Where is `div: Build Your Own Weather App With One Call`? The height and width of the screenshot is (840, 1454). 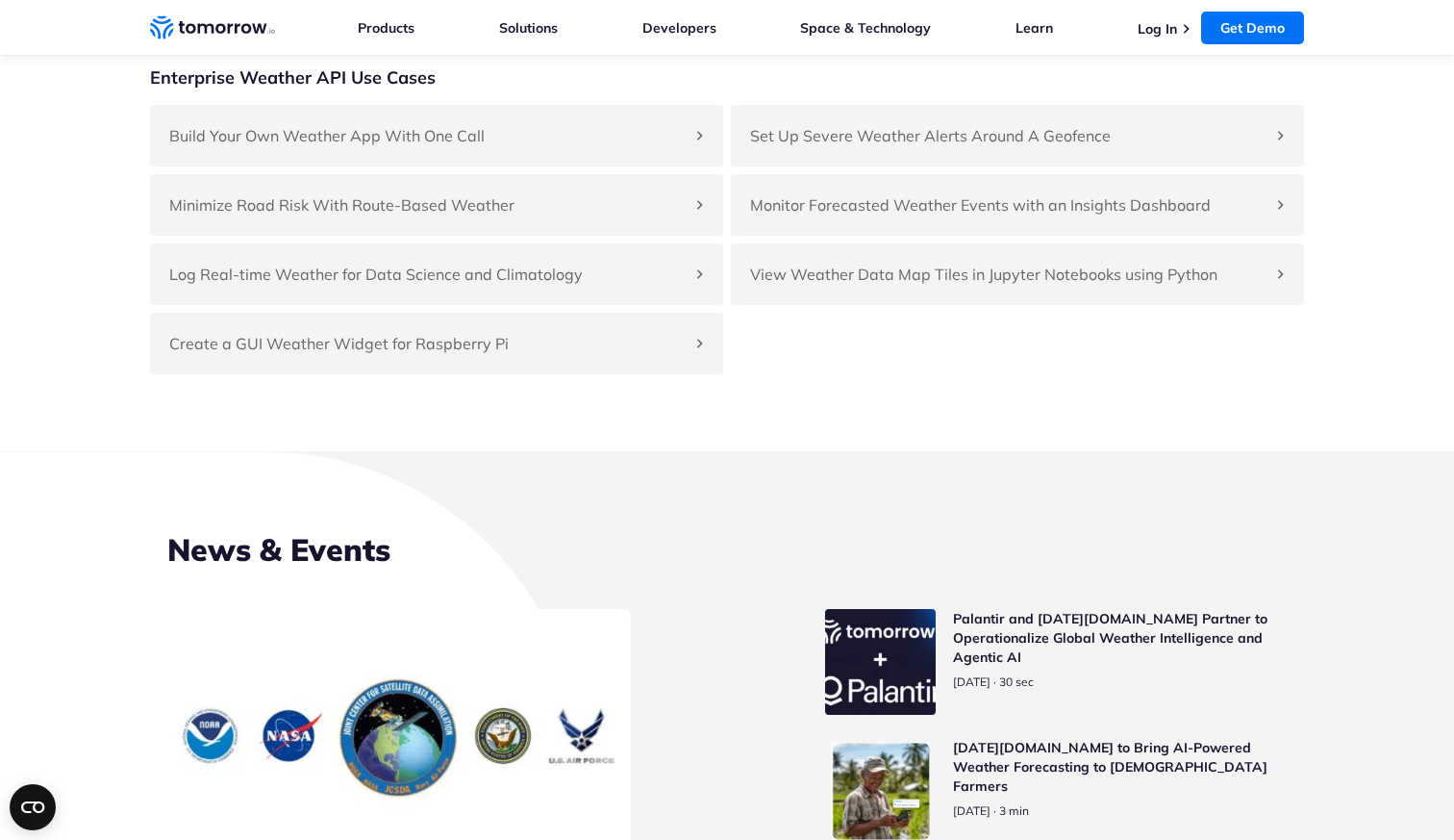
div: Build Your Own Weather App With One Call is located at coordinates (436, 136).